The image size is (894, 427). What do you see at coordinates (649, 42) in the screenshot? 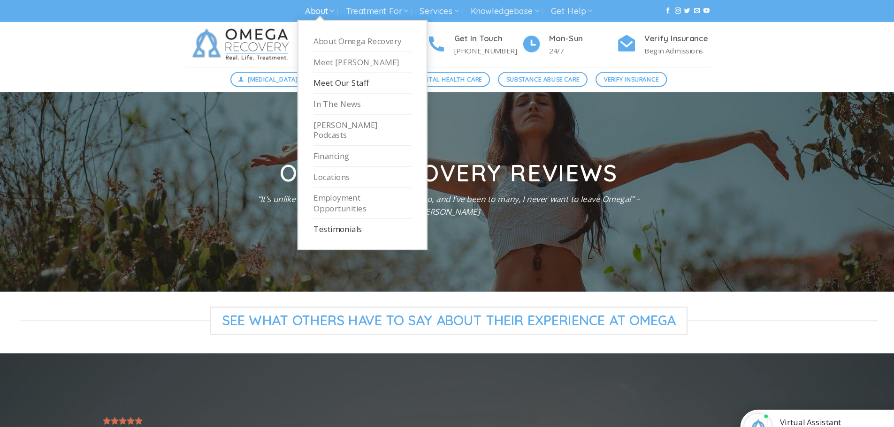
I see `a: Verify Insurance Begin Admissions` at bounding box center [649, 42].